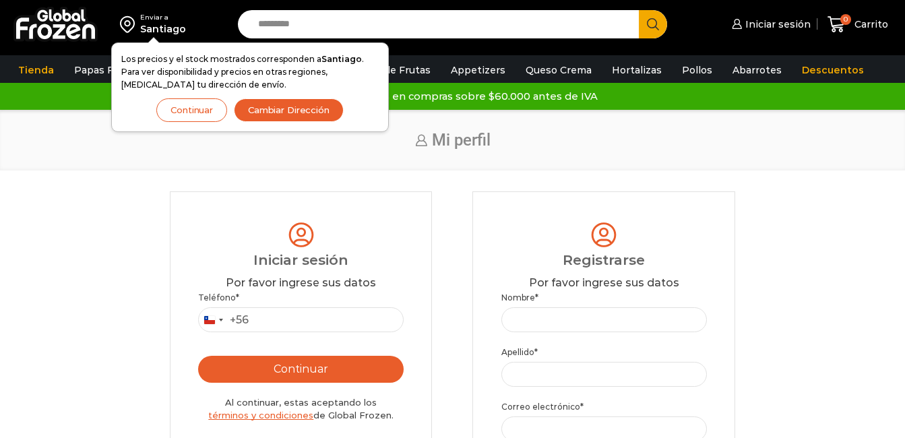  What do you see at coordinates (163, 18) in the screenshot?
I see `div: Enviar a` at bounding box center [163, 18].